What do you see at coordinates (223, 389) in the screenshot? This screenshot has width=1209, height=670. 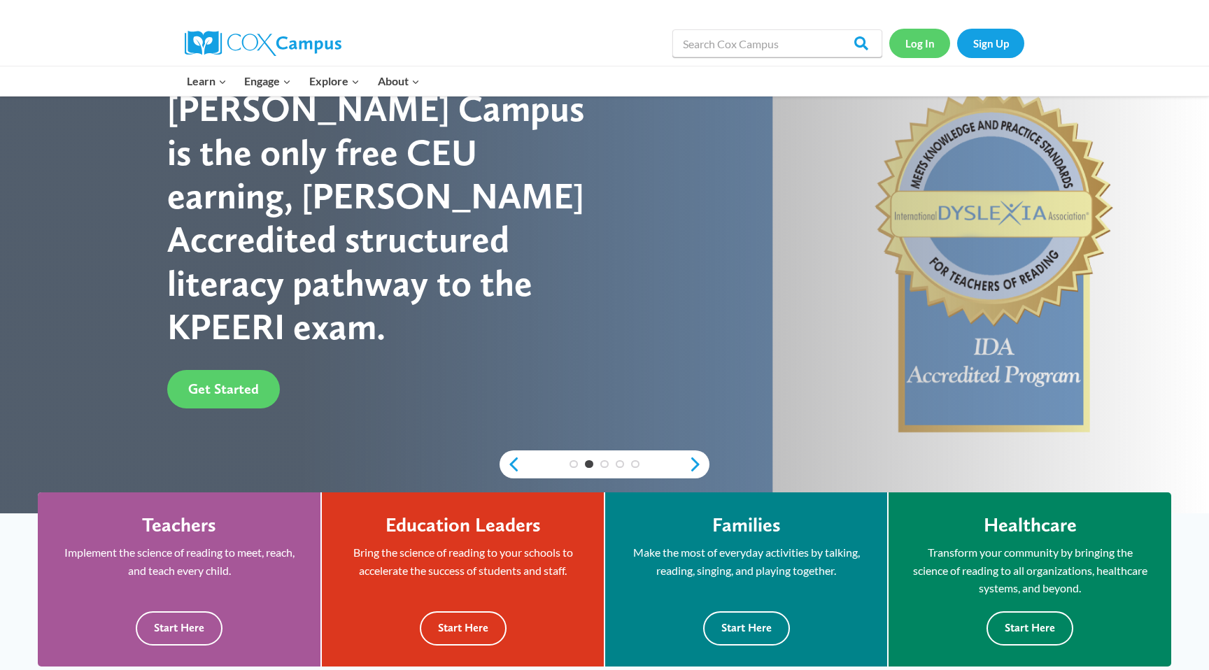 I see `span: Get Started` at bounding box center [223, 389].